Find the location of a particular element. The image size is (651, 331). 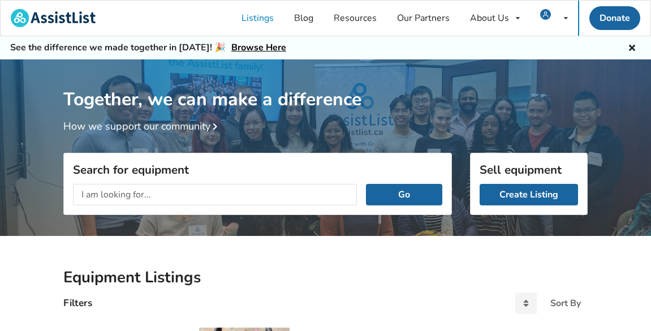

img: assistlist-logo is located at coordinates (53, 18).